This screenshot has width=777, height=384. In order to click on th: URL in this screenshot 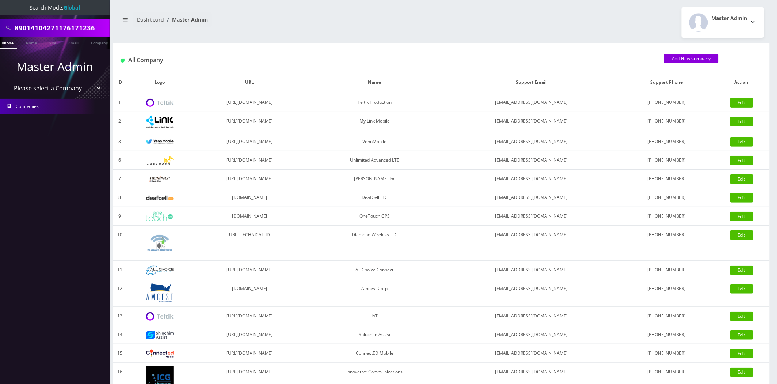, I will do `click(250, 82)`.